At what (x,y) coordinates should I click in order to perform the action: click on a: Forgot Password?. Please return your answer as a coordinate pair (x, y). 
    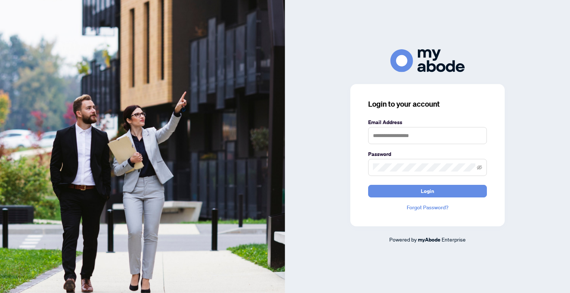
    Looking at the image, I should click on (427, 208).